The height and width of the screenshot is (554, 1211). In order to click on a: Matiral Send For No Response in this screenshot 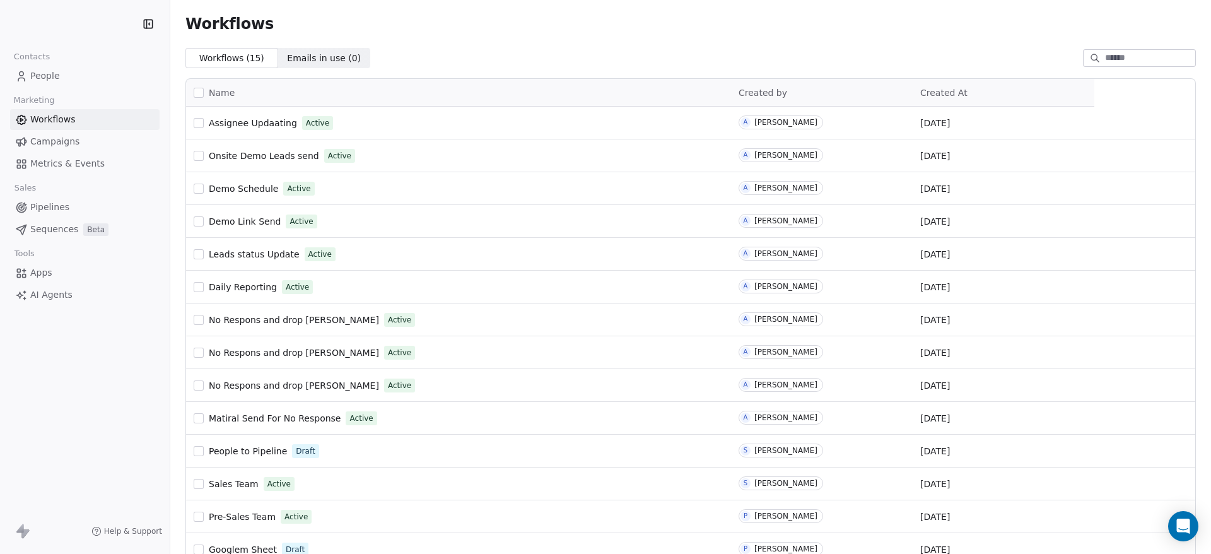, I will do `click(274, 418)`.